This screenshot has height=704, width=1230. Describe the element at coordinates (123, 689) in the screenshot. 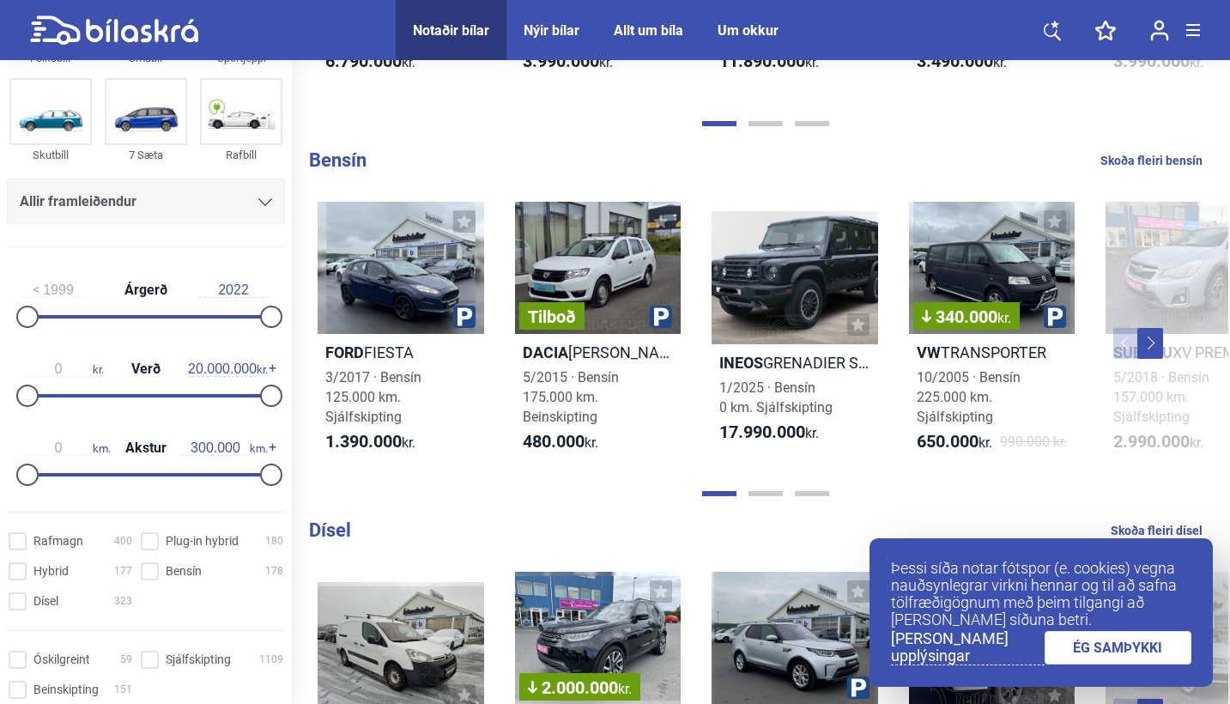

I see `span: 151` at that location.